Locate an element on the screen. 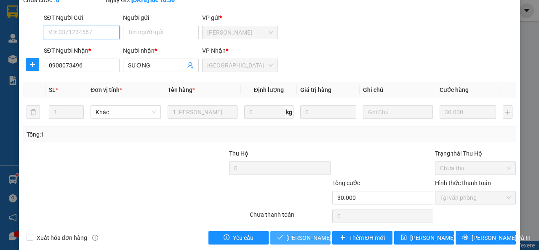 The width and height of the screenshot is (539, 250). span: exclamation-circle is located at coordinates (226, 237).